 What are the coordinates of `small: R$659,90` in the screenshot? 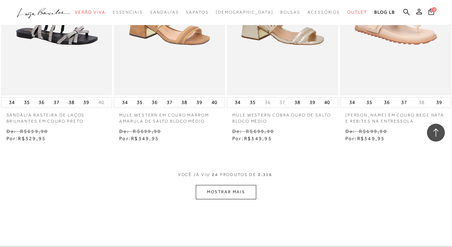 It's located at (34, 131).